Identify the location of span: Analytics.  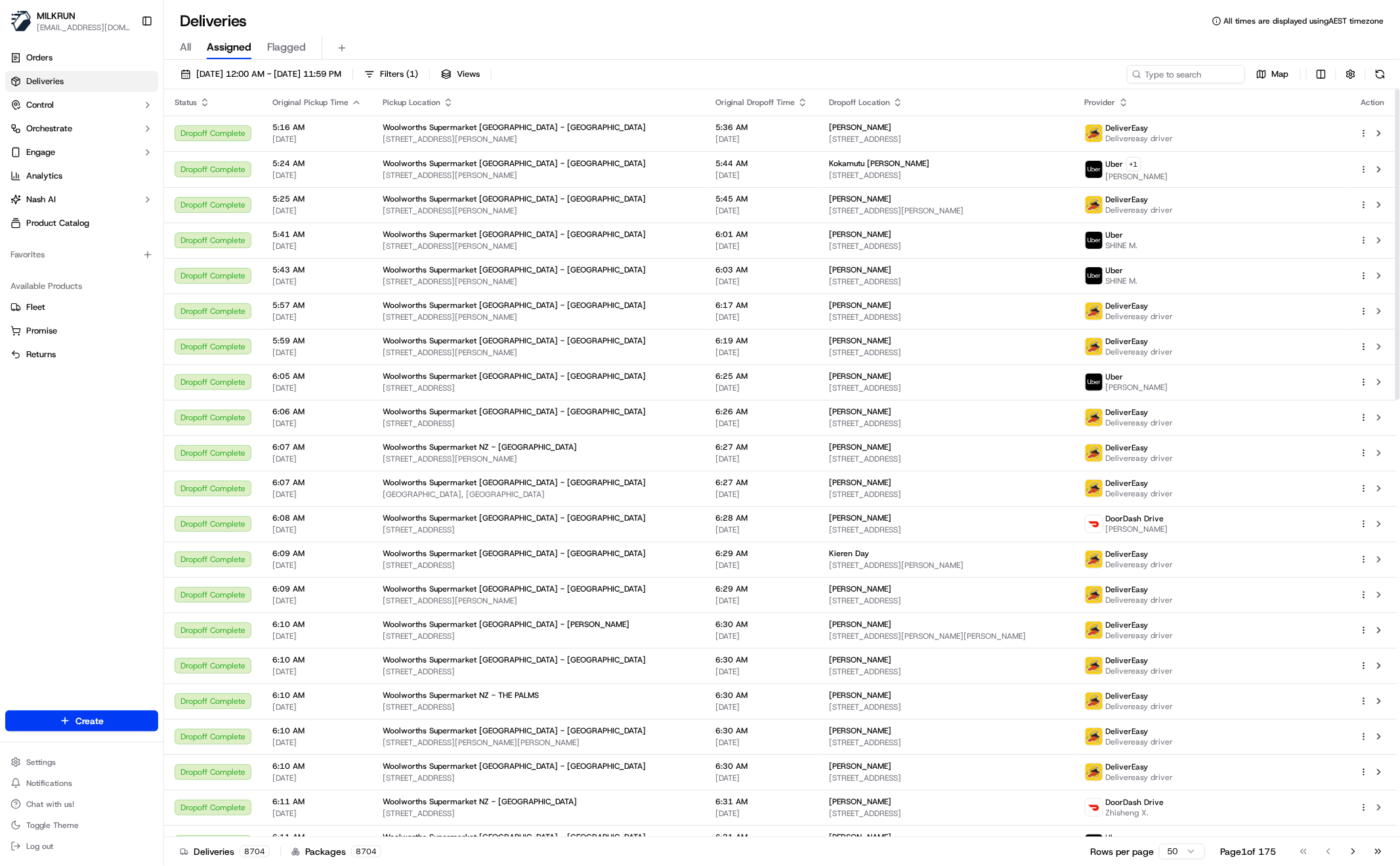
(44, 176).